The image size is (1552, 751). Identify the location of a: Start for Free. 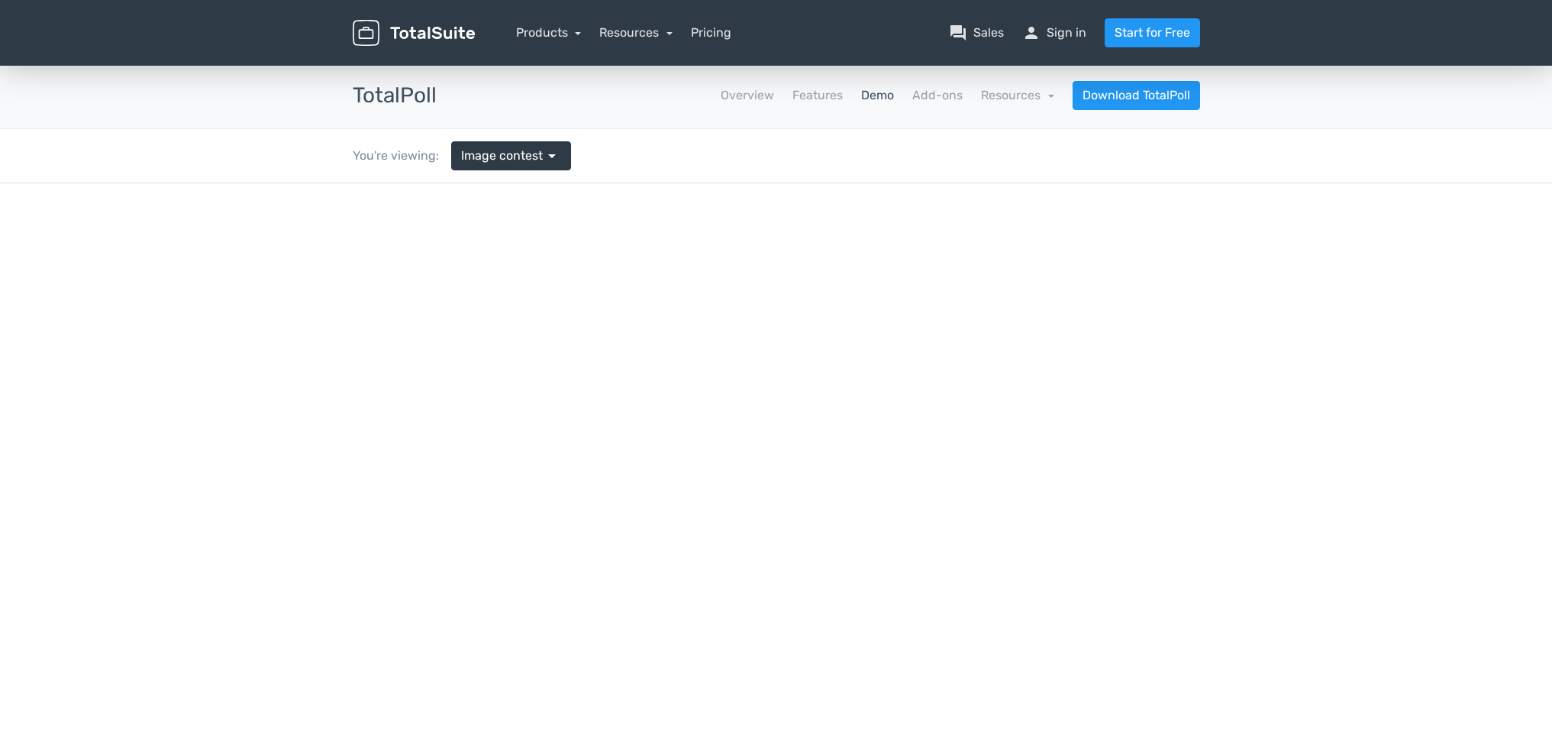
(1152, 33).